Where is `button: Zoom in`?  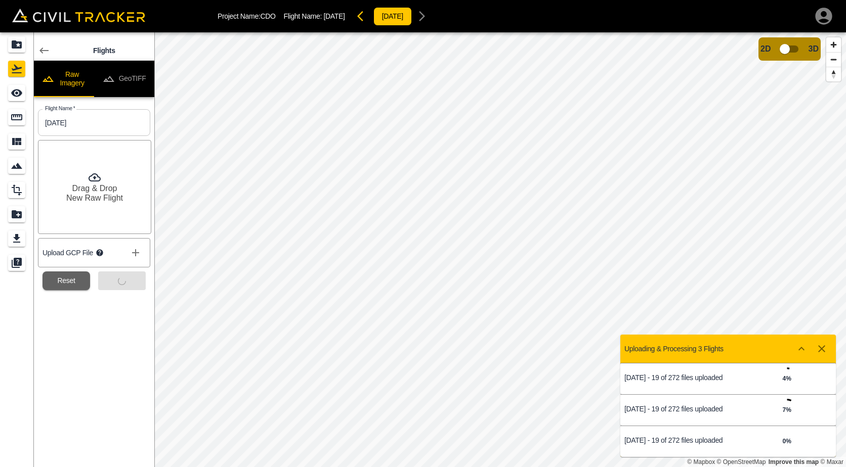 button: Zoom in is located at coordinates (833, 45).